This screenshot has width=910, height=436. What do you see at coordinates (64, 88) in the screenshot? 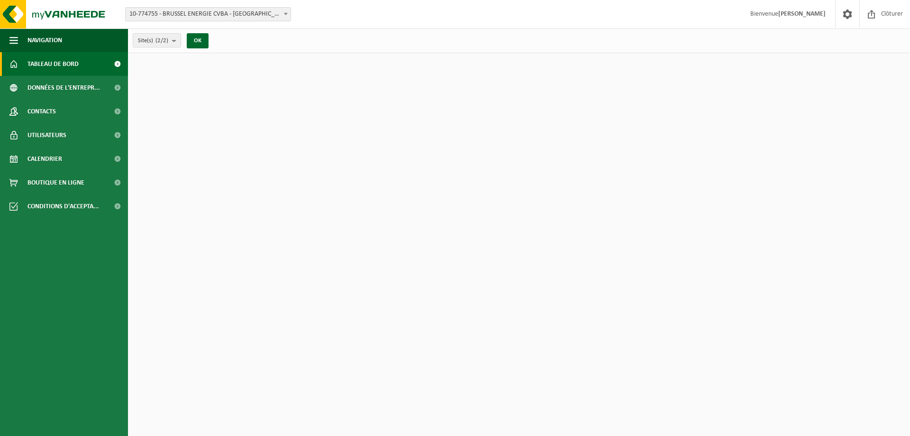
I see `span: Données de l'entrepr...` at bounding box center [64, 88].